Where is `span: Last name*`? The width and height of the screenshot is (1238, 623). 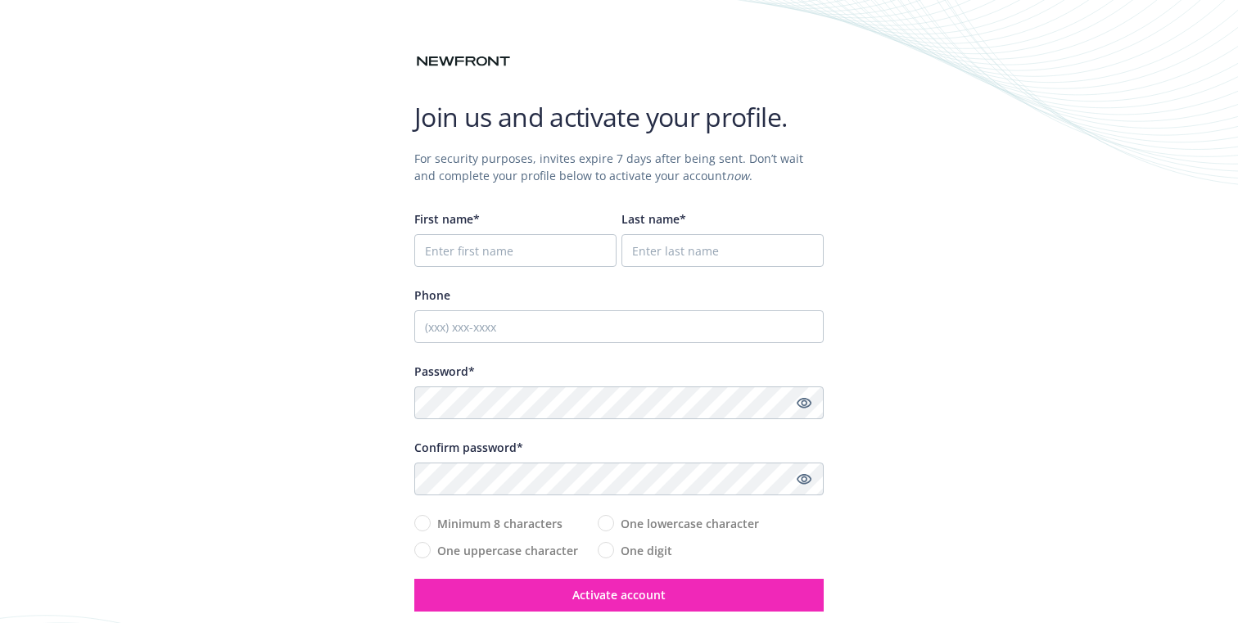 span: Last name* is located at coordinates (653, 219).